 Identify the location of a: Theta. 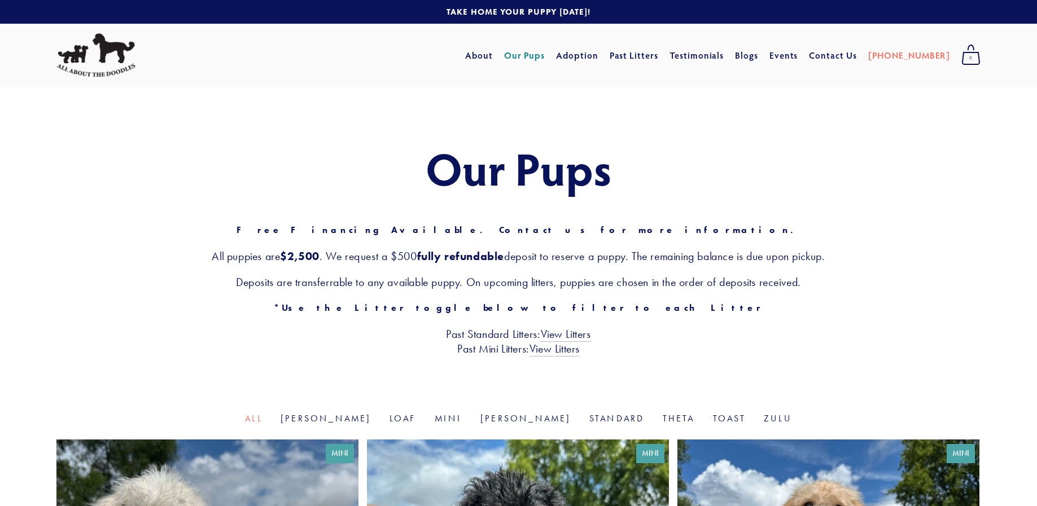
(679, 418).